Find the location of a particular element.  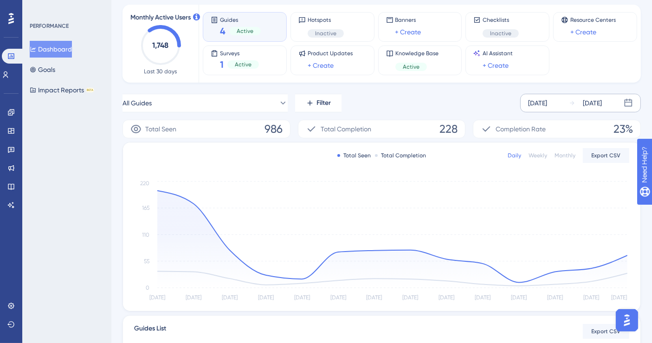

button: Upload attachment is located at coordinates (18, 305).